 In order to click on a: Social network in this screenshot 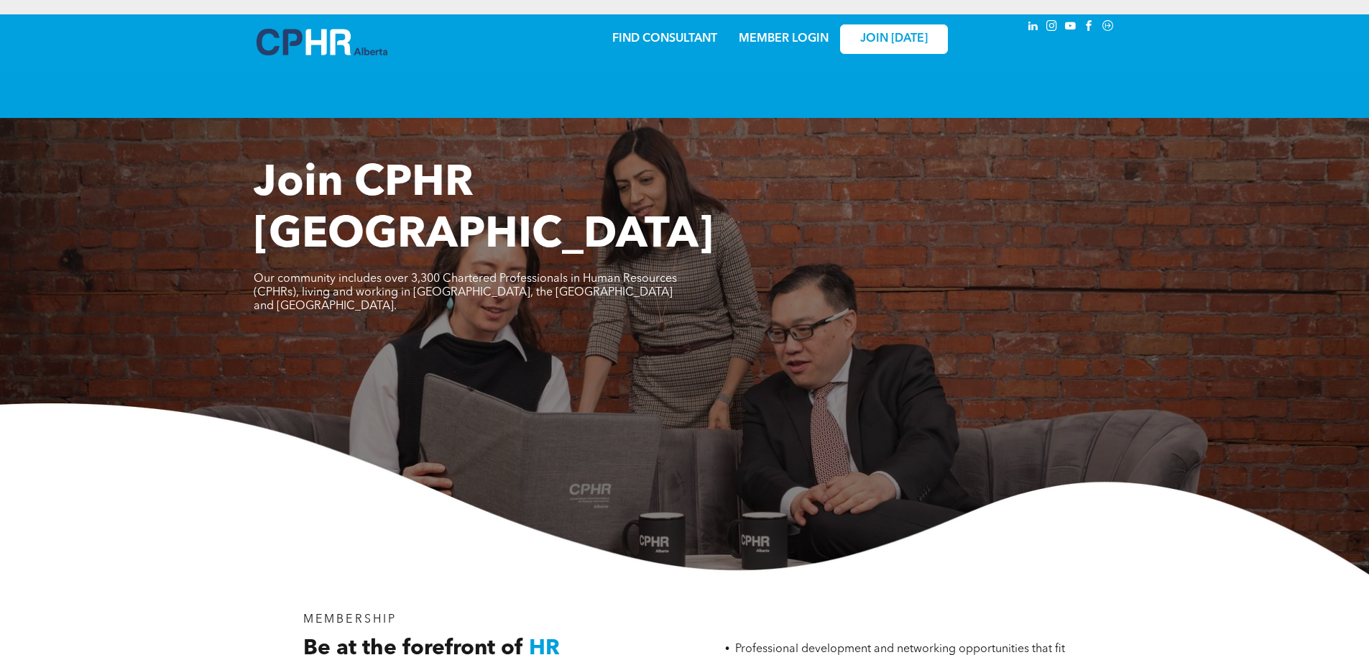, I will do `click(1108, 27)`.